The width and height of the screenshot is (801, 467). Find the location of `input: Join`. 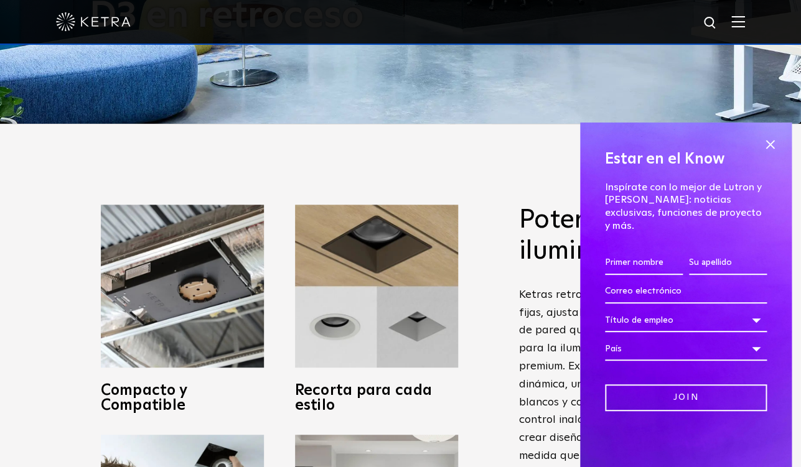

input: Join is located at coordinates (685, 397).